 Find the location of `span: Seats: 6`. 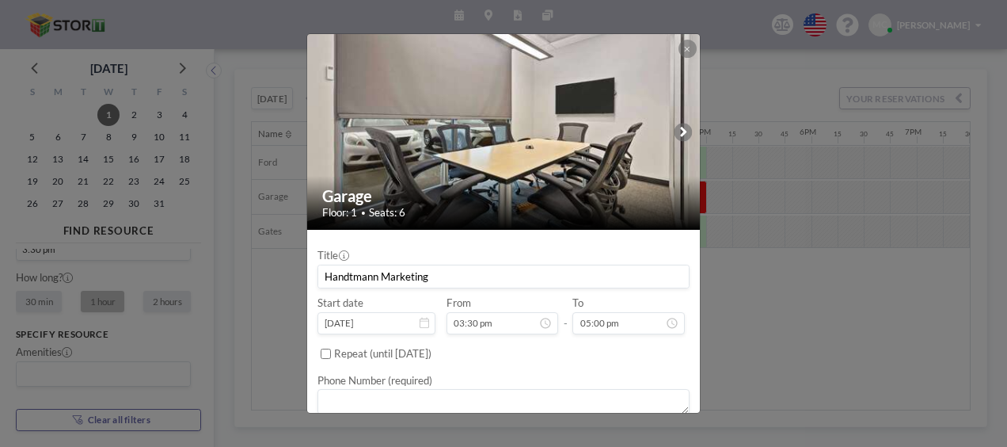

span: Seats: 6 is located at coordinates (387, 212).